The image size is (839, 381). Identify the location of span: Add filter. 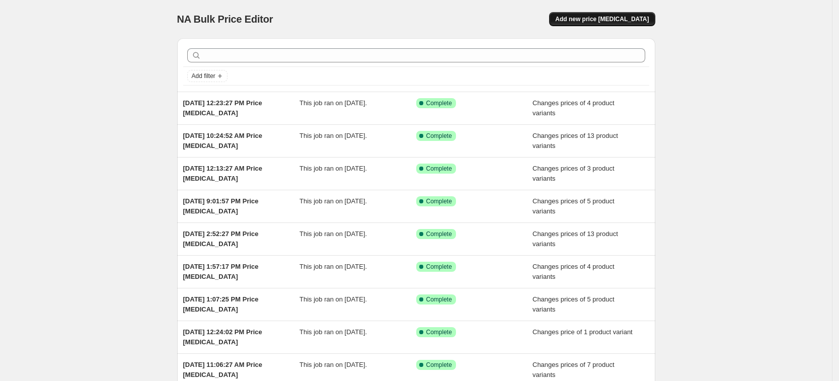
(203, 76).